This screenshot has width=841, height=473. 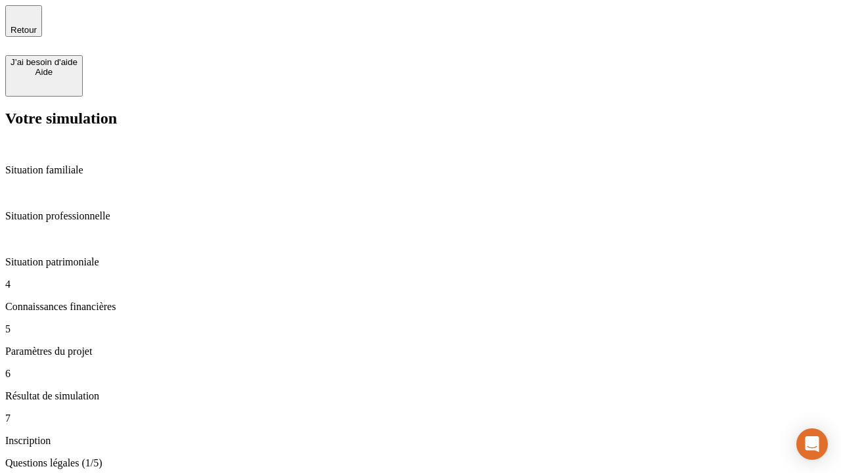 I want to click on p: Inscription, so click(x=421, y=441).